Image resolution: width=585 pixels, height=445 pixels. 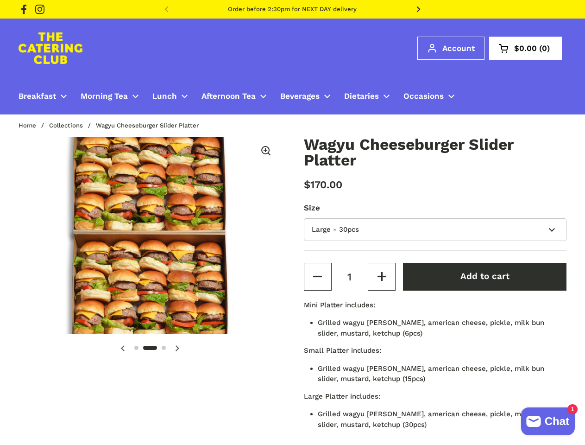 What do you see at coordinates (27, 125) in the screenshot?
I see `a: Home` at bounding box center [27, 125].